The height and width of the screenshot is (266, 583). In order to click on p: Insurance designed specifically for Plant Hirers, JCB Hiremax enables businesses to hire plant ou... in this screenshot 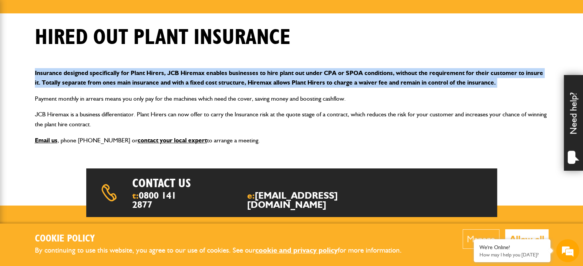, I will do `click(292, 78)`.